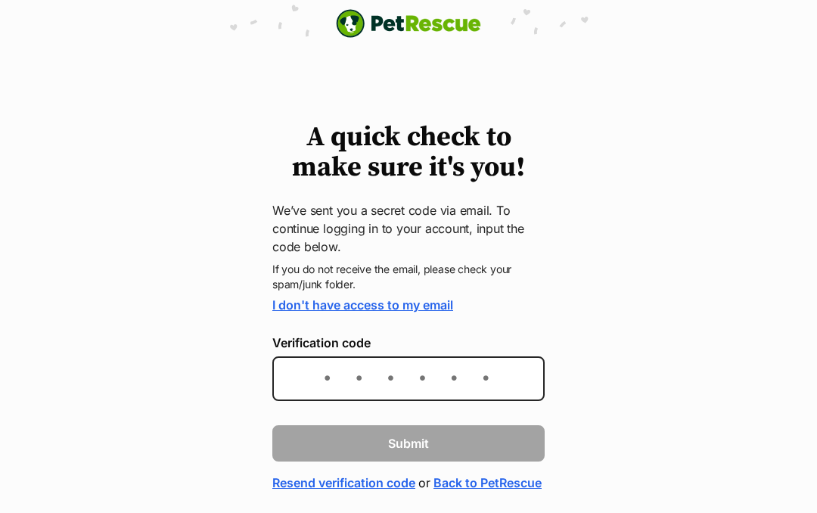 Image resolution: width=817 pixels, height=513 pixels. Describe the element at coordinates (408, 153) in the screenshot. I see `h1: A quick check to make sure it's you!` at that location.